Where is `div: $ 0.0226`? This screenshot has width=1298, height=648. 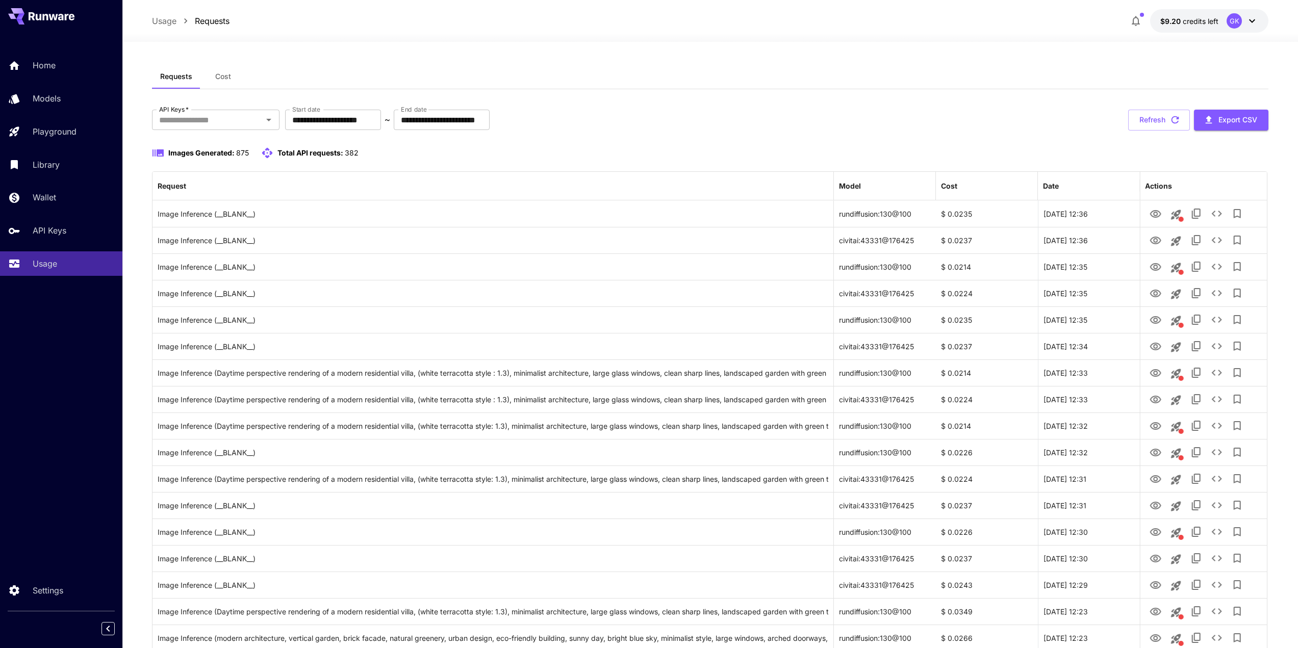 div: $ 0.0226 is located at coordinates (987, 532).